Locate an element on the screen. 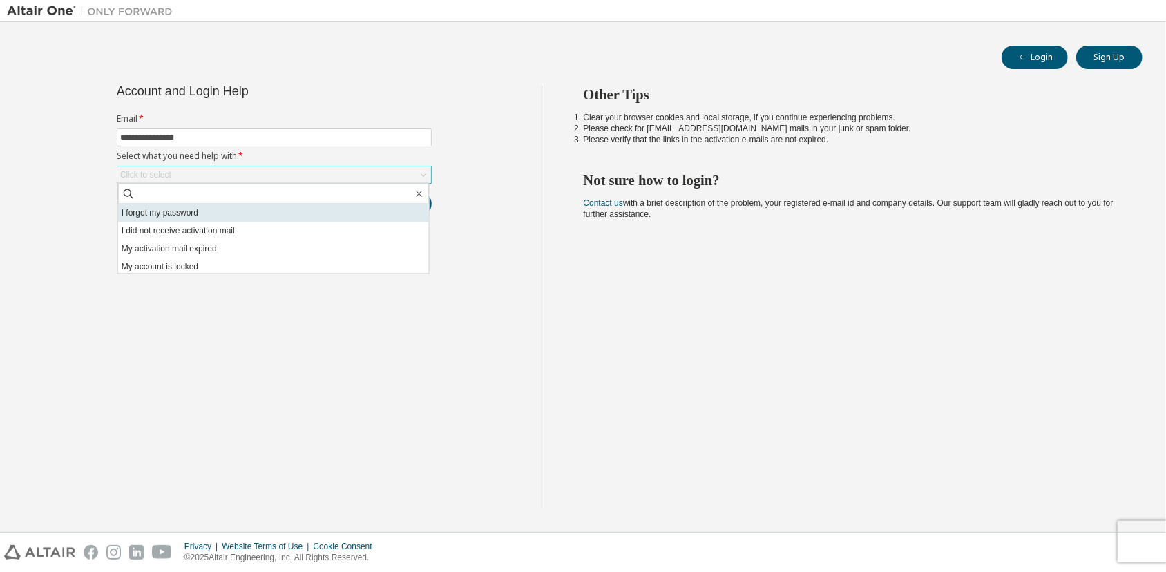 This screenshot has height=572, width=1166. div: Privacy is located at coordinates (203, 546).